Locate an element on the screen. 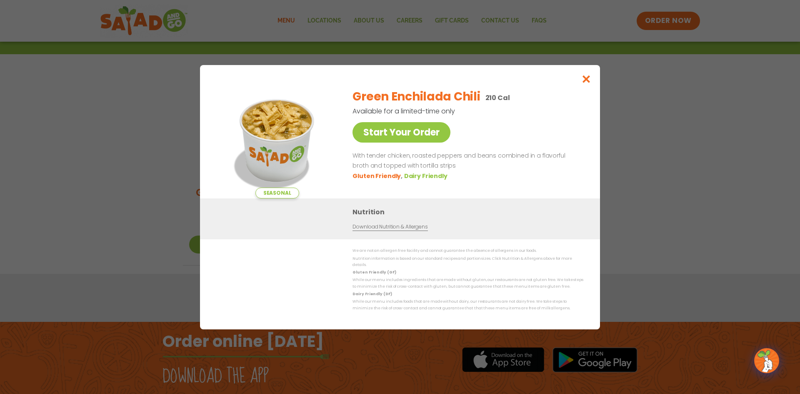 The height and width of the screenshot is (394, 800). img: Featured product photo for Green Enchilada Chili is located at coordinates (277, 140).